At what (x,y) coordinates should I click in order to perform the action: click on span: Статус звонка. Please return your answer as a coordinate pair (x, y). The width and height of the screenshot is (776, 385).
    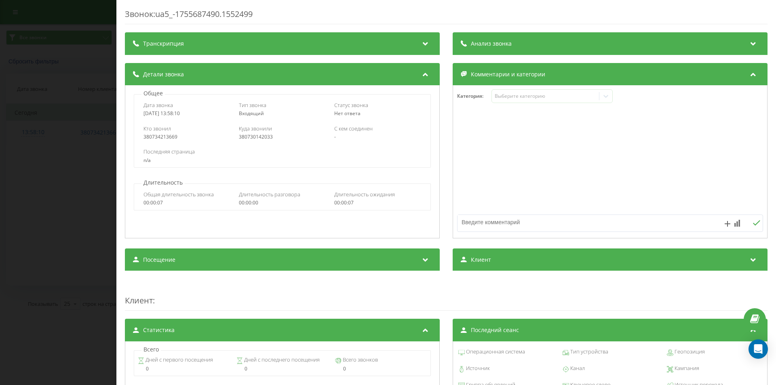
    Looking at the image, I should click on (351, 105).